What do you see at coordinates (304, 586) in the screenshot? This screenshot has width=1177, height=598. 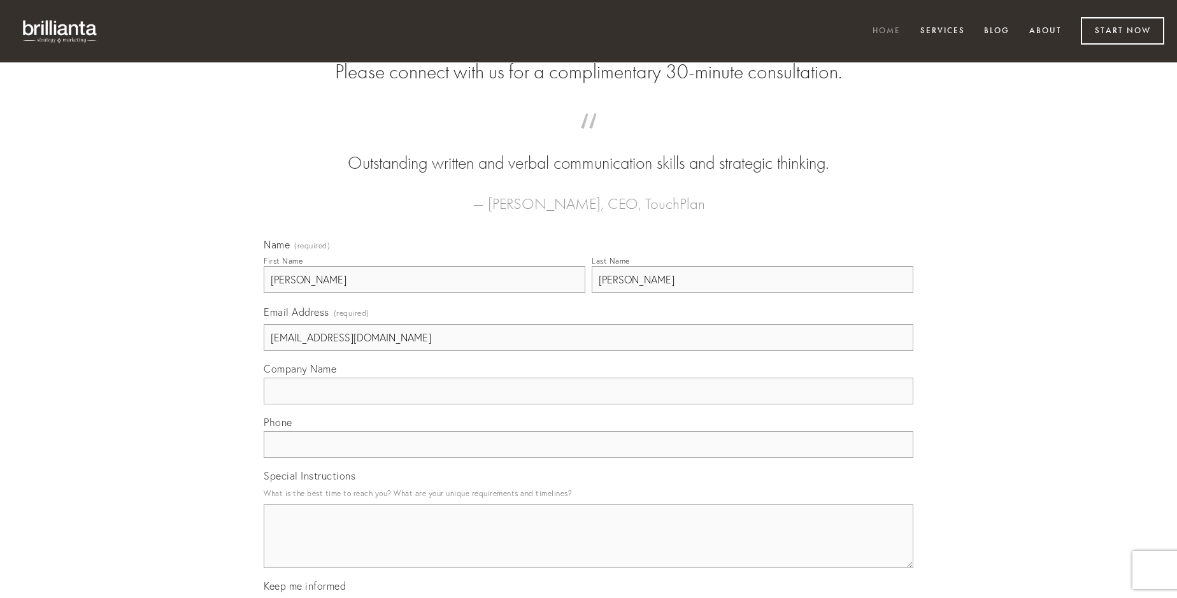 I see `span: Keep me informed` at bounding box center [304, 586].